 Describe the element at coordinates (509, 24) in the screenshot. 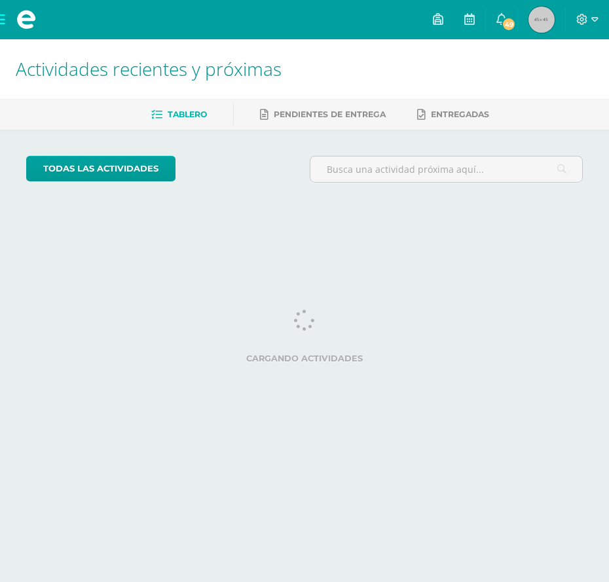

I see `span: 49` at that location.